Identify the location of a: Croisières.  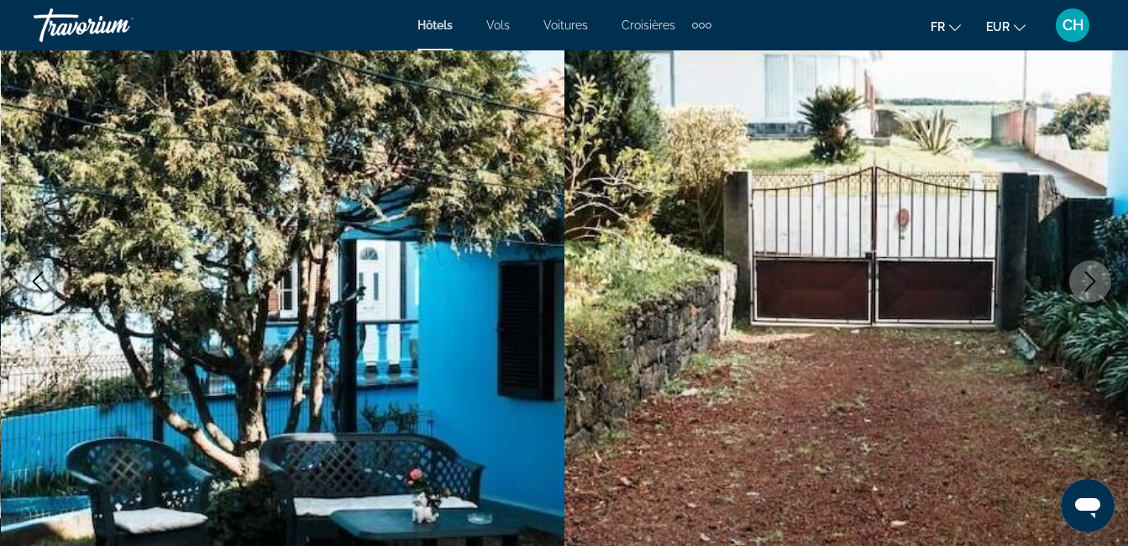
(648, 25).